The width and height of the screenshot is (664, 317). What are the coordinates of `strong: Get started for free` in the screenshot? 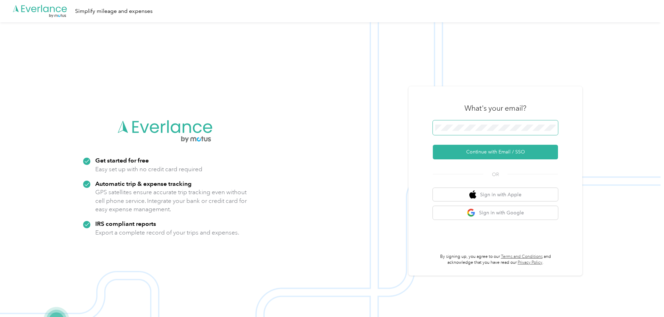 It's located at (122, 160).